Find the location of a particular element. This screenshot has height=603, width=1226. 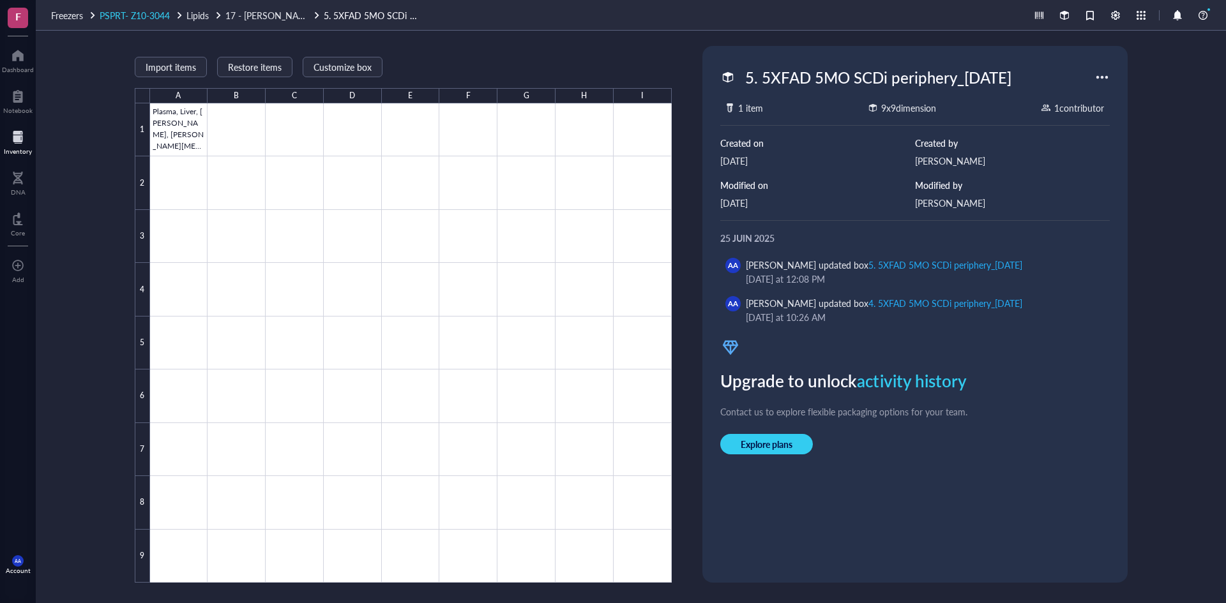

div: Upgrade to unlock is located at coordinates (915, 381).